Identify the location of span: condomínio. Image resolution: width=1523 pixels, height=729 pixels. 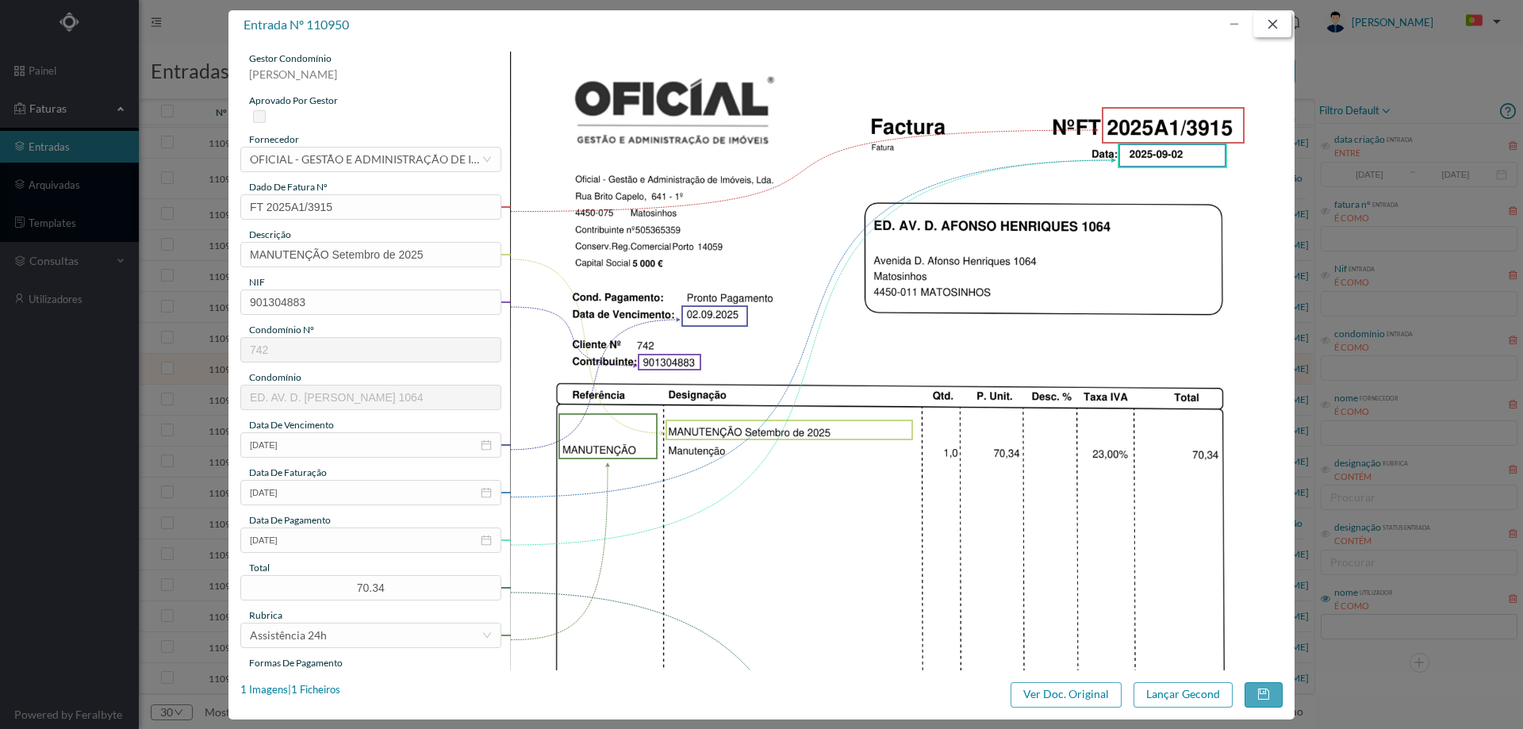
(275, 377).